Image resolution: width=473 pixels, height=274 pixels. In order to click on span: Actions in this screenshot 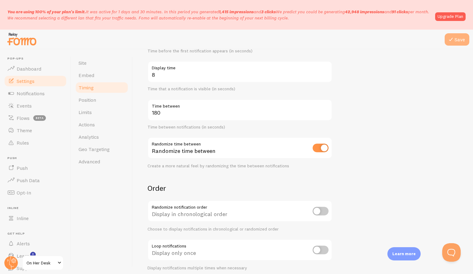, I will do `click(87, 124)`.